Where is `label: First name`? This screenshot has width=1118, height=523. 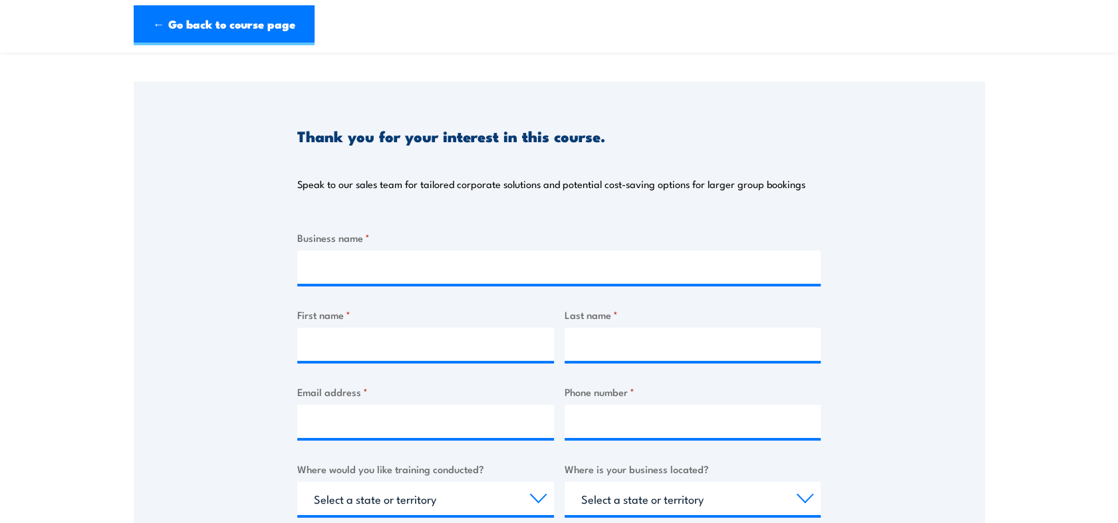
label: First name is located at coordinates (426, 315).